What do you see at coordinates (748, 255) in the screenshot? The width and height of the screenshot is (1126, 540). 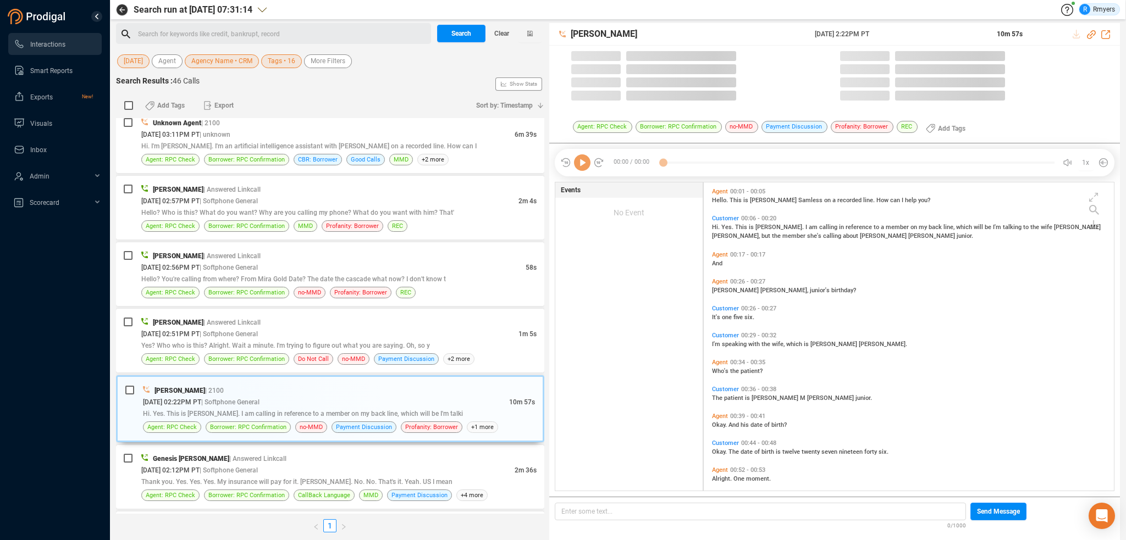 I see `span: 00:17 - 00:17` at bounding box center [748, 255].